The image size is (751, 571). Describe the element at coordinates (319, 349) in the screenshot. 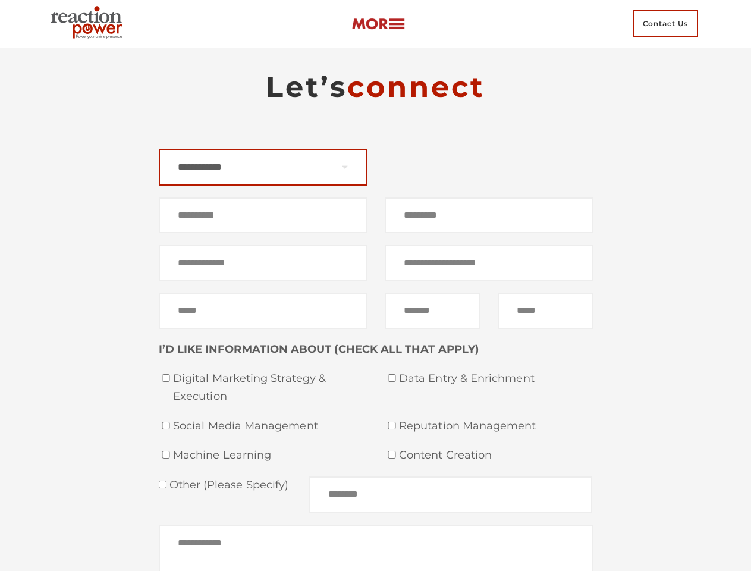

I see `strong: I’D LIKE INFORMATION ABOUT (CHECK ALL THAT APPLY)` at that location.